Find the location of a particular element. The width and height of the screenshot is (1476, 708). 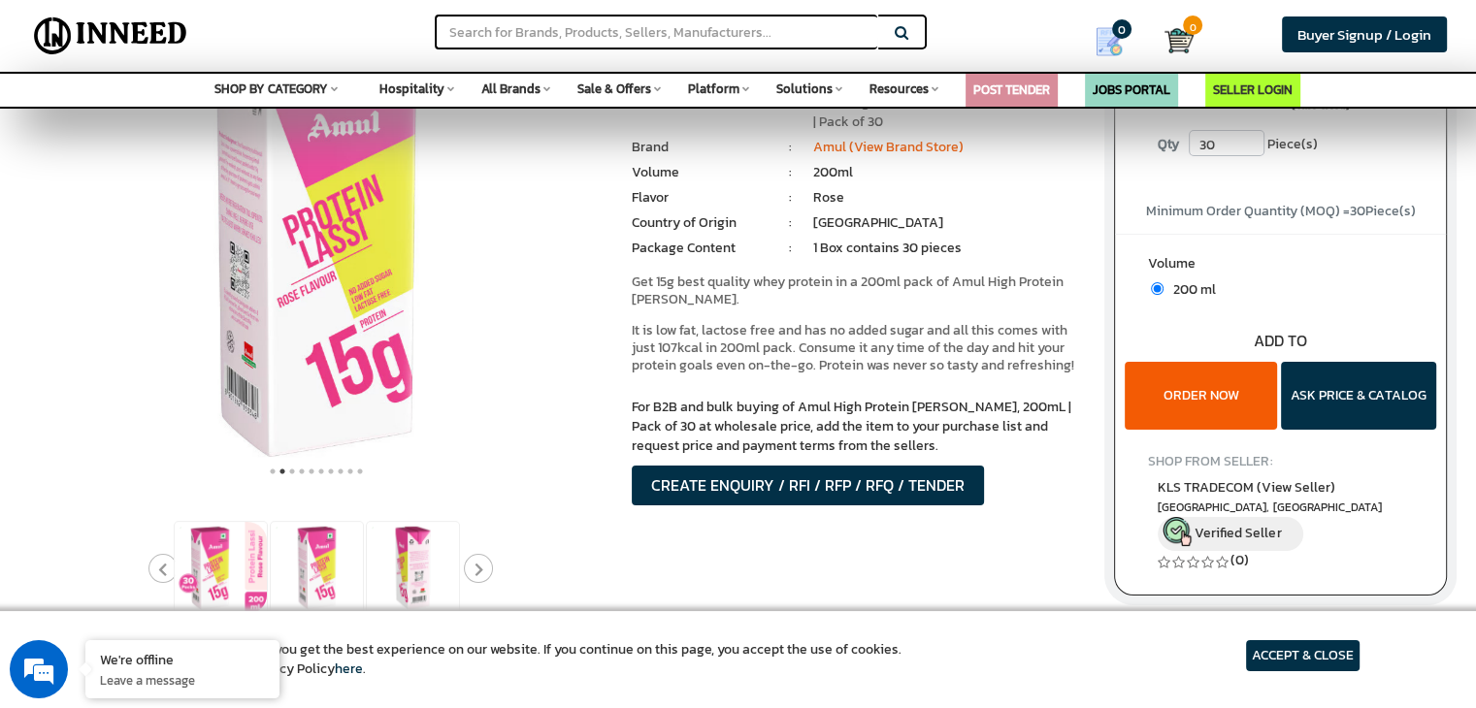

button: Previous is located at coordinates (163, 568).